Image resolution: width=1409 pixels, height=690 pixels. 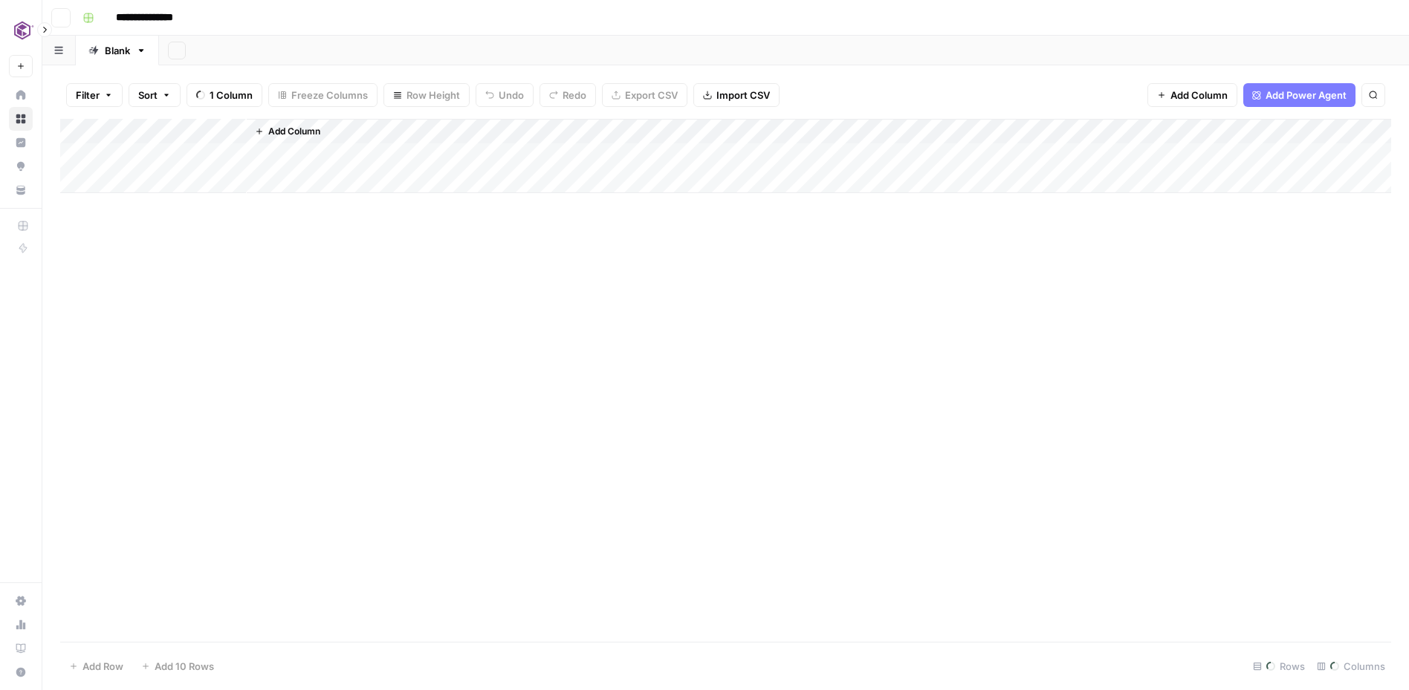 What do you see at coordinates (231, 95) in the screenshot?
I see `span: 1 Column` at bounding box center [231, 95].